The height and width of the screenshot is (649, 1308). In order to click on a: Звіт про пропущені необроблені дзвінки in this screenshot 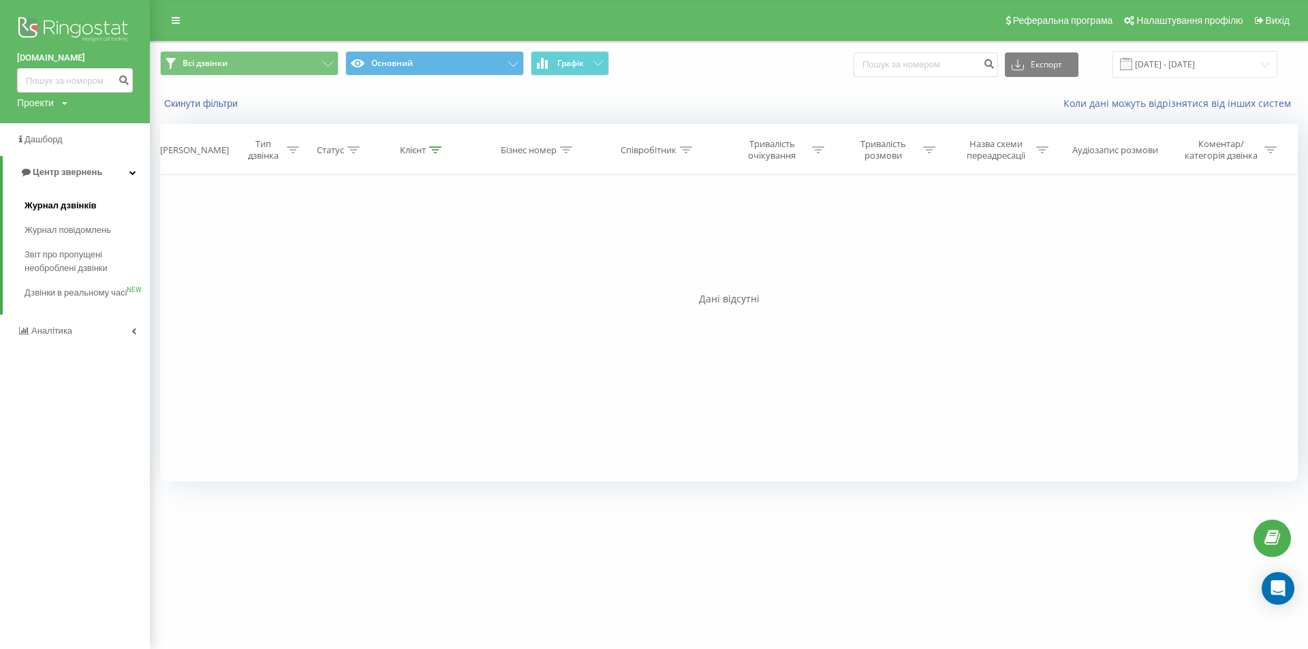, I will do `click(87, 262)`.